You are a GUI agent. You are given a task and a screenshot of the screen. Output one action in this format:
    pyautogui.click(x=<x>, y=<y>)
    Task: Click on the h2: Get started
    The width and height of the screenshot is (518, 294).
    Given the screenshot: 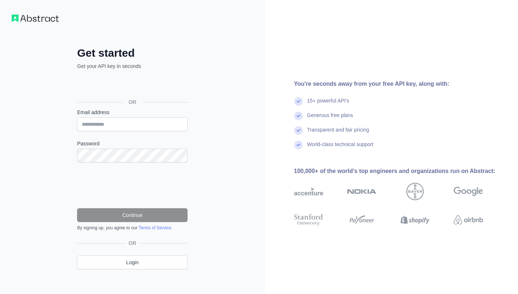 What is the action you would take?
    pyautogui.click(x=132, y=53)
    